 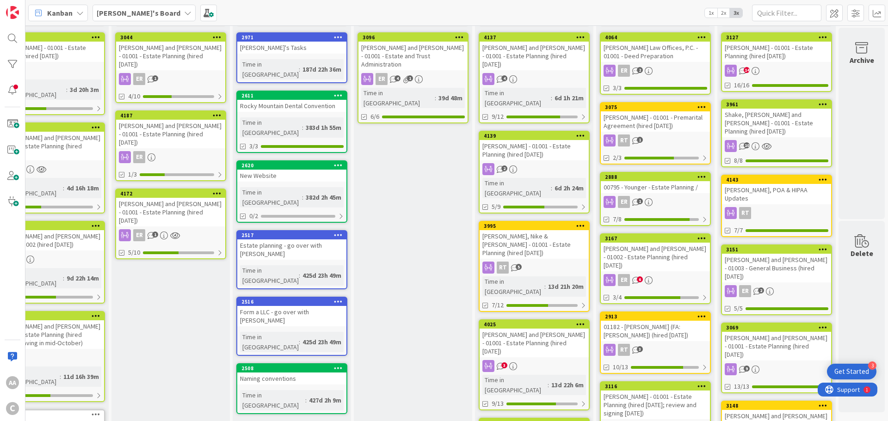 I want to click on div: Get Started, so click(x=851, y=372).